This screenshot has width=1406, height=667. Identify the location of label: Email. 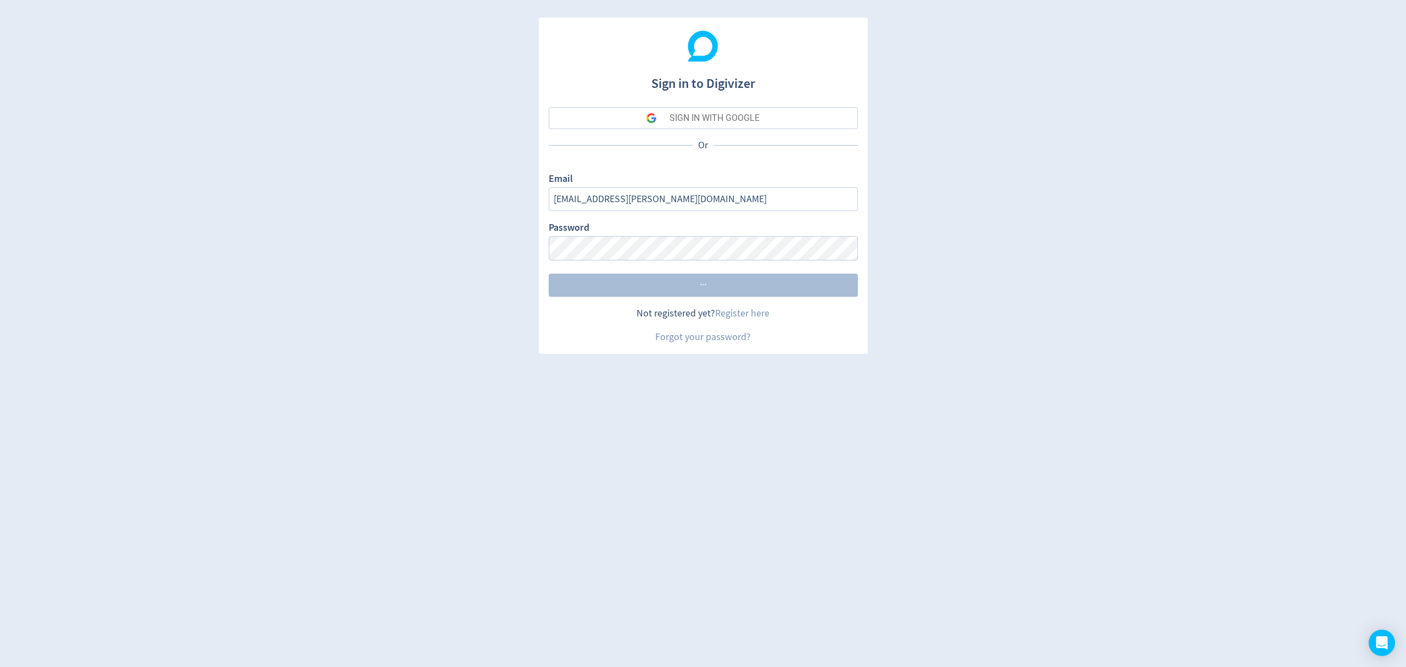
(561, 180).